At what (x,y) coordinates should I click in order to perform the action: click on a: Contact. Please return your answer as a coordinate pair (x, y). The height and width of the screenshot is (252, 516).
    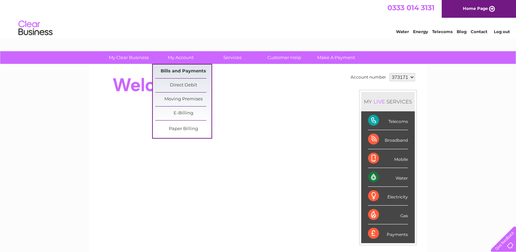
    Looking at the image, I should click on (479, 31).